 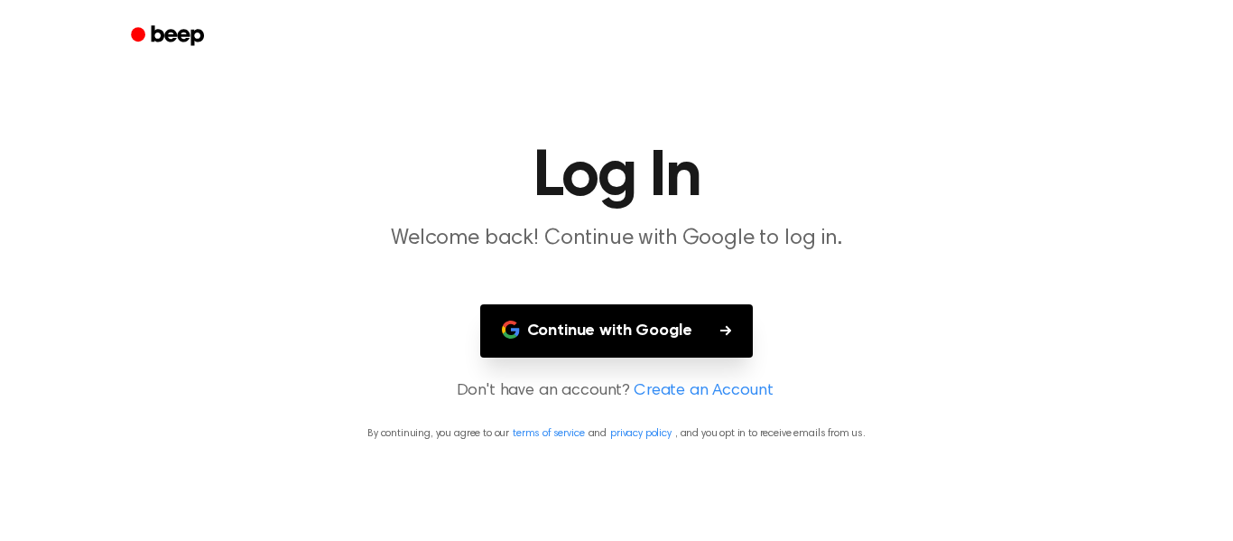 I want to click on p: Don't have an account?, so click(x=617, y=391).